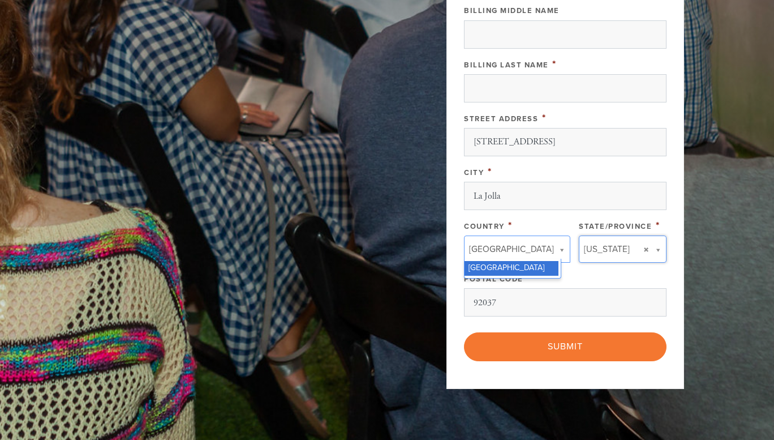 This screenshot has width=774, height=440. What do you see at coordinates (484, 226) in the screenshot?
I see `label: Country` at bounding box center [484, 226].